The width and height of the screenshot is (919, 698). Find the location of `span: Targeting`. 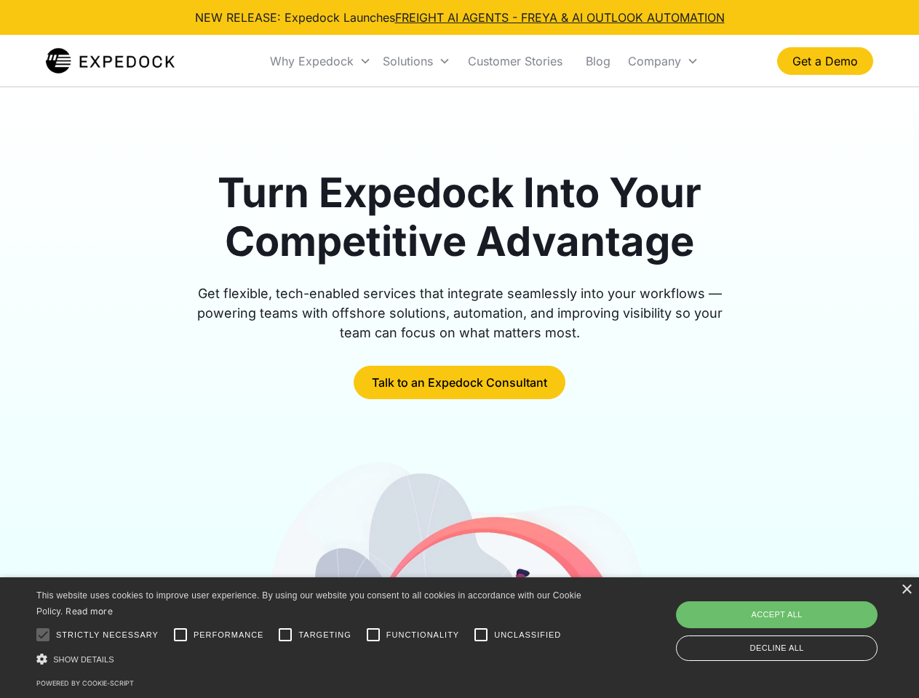

span: Targeting is located at coordinates (324, 635).